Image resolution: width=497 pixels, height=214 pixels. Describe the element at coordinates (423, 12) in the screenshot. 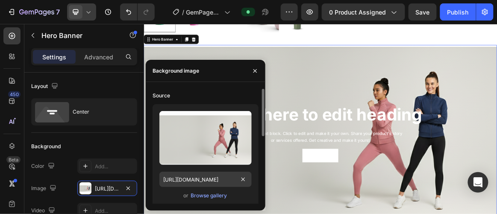

I see `span: Save` at that location.